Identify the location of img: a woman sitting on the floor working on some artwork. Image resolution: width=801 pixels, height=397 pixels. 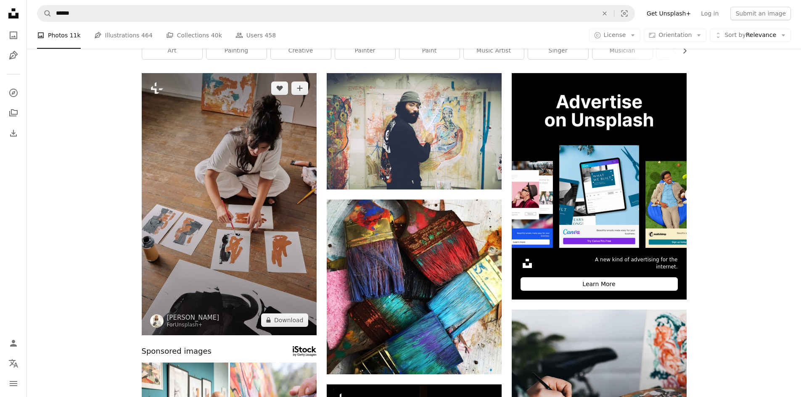
(229, 204).